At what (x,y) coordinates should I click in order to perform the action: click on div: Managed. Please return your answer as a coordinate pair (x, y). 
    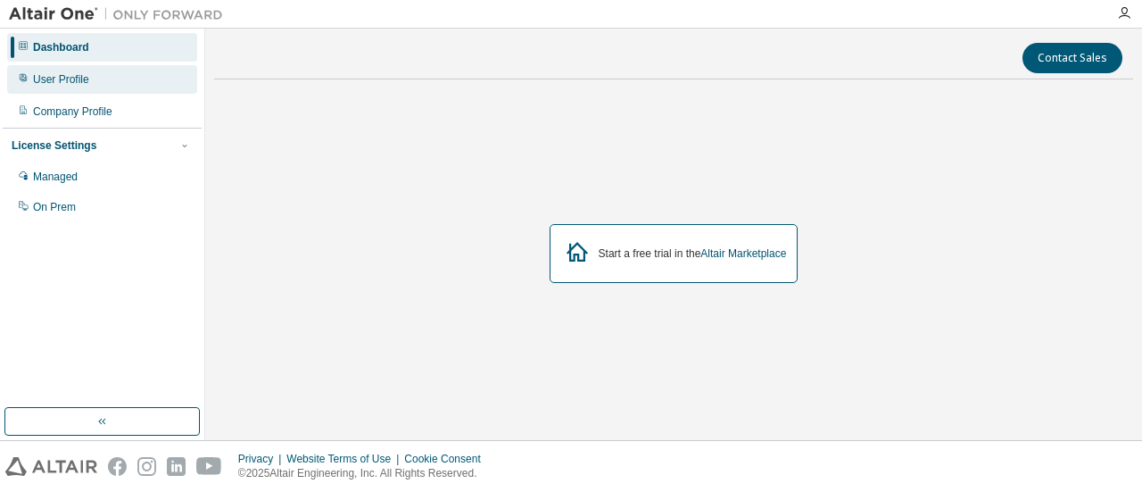
    Looking at the image, I should click on (55, 177).